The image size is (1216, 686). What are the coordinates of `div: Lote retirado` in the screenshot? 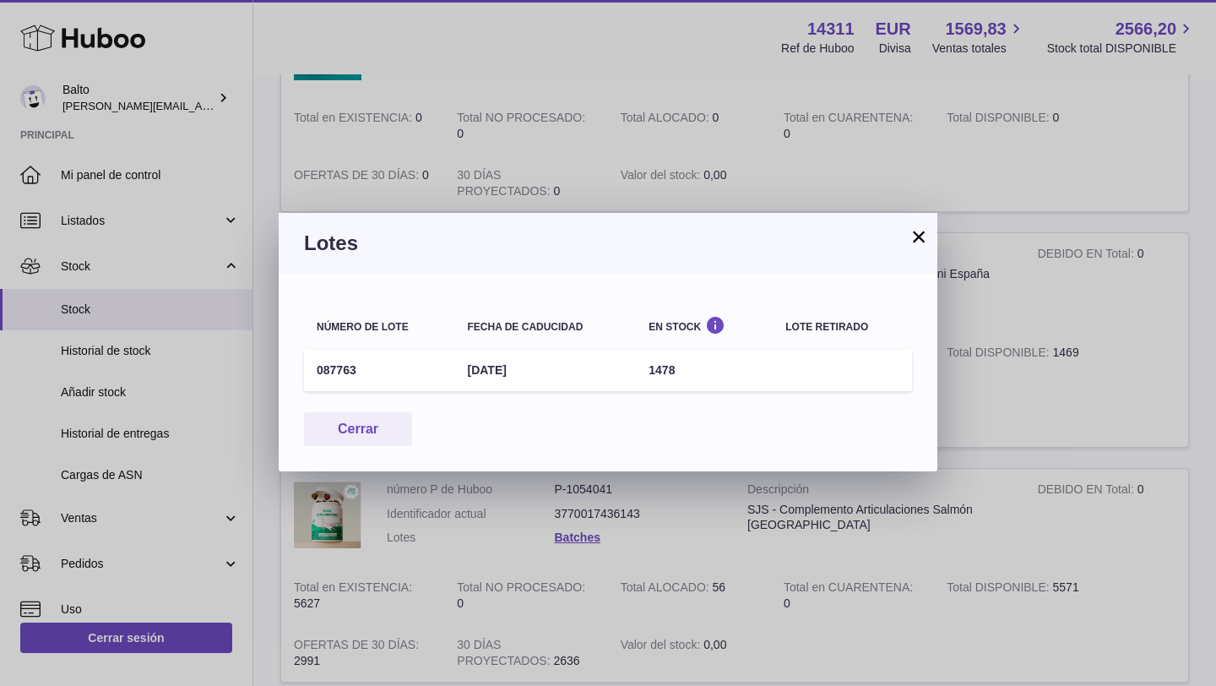 It's located at (842, 327).